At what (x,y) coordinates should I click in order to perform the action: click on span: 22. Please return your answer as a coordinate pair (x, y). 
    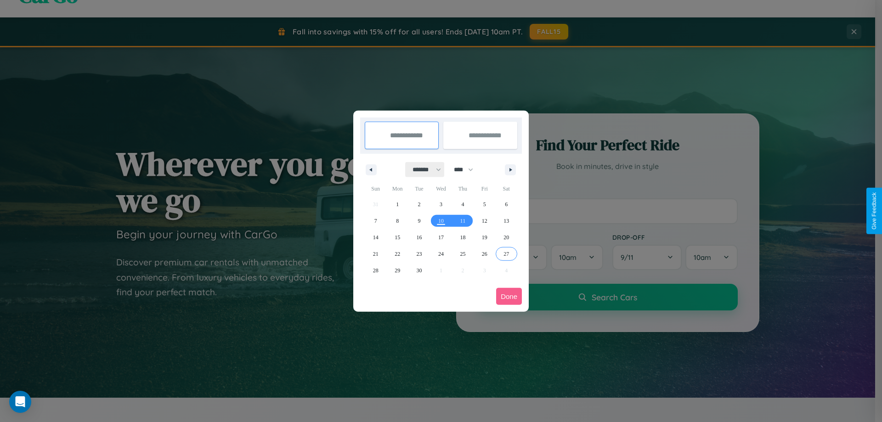
    Looking at the image, I should click on (397, 254).